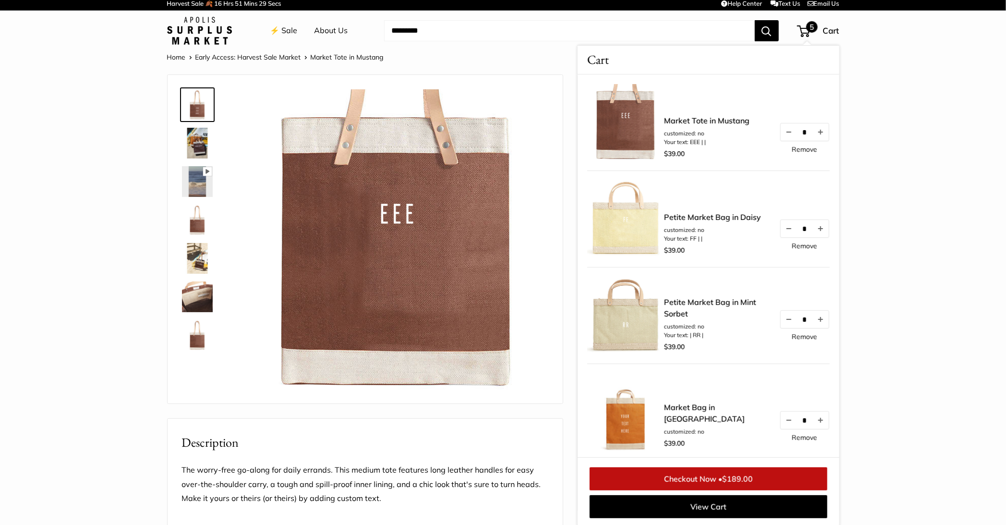 The height and width of the screenshot is (525, 1006). I want to click on li: Your text: FF | |, so click(713, 239).